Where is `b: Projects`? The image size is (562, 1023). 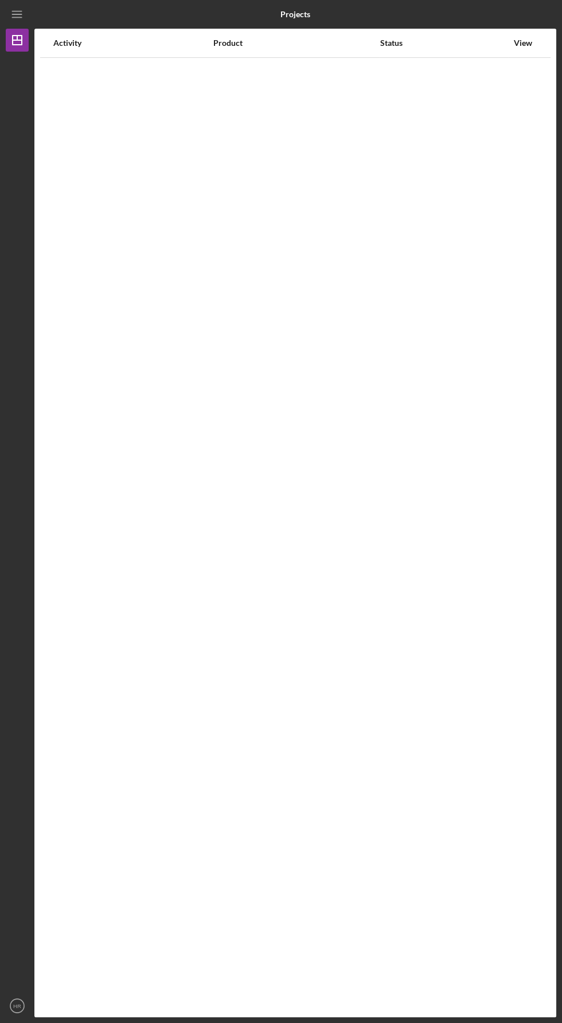 b: Projects is located at coordinates (295, 14).